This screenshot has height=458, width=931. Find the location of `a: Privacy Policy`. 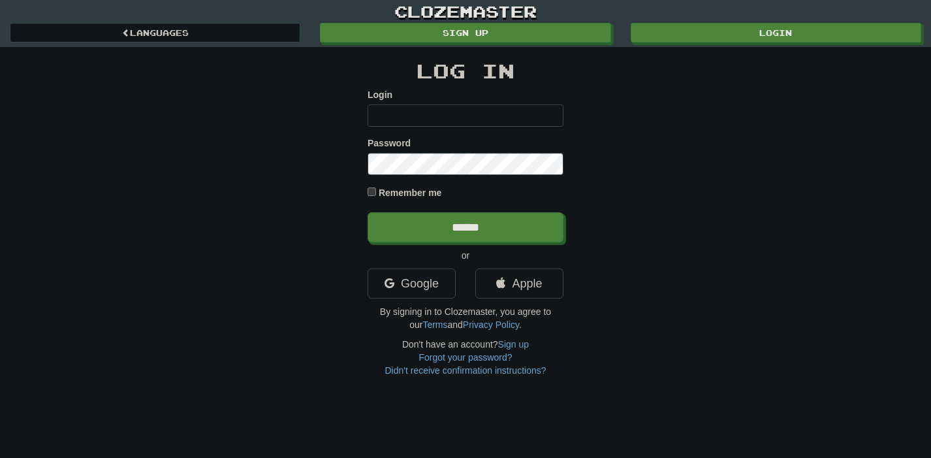

a: Privacy Policy is located at coordinates (491, 325).